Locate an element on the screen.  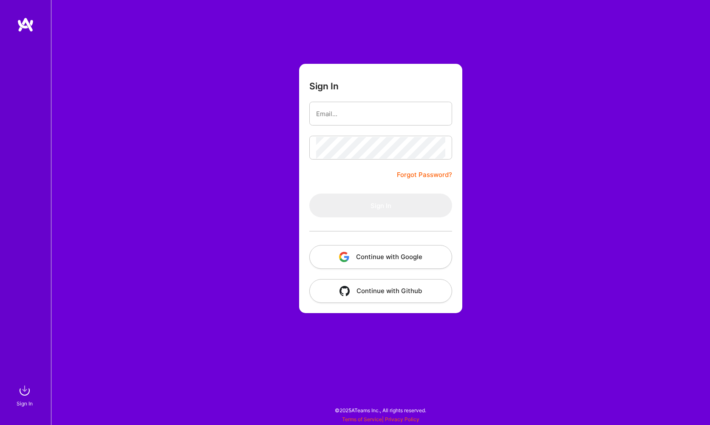
a: Terms of Service is located at coordinates (362, 419).